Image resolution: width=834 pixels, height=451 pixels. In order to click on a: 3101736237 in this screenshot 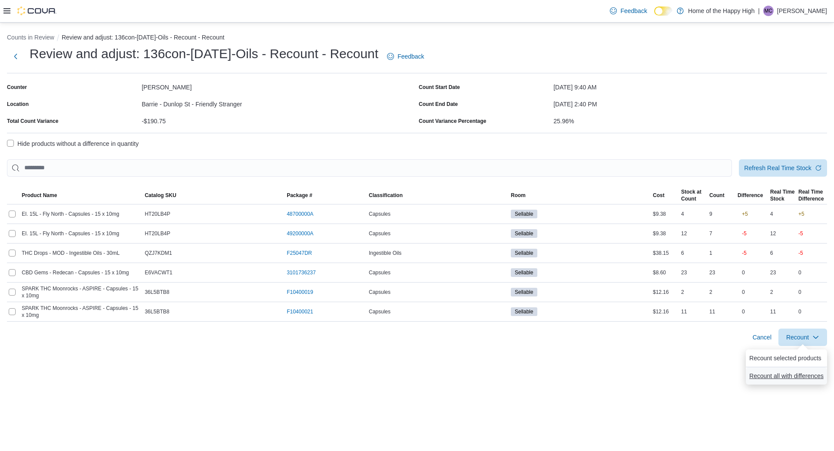, I will do `click(301, 273)`.